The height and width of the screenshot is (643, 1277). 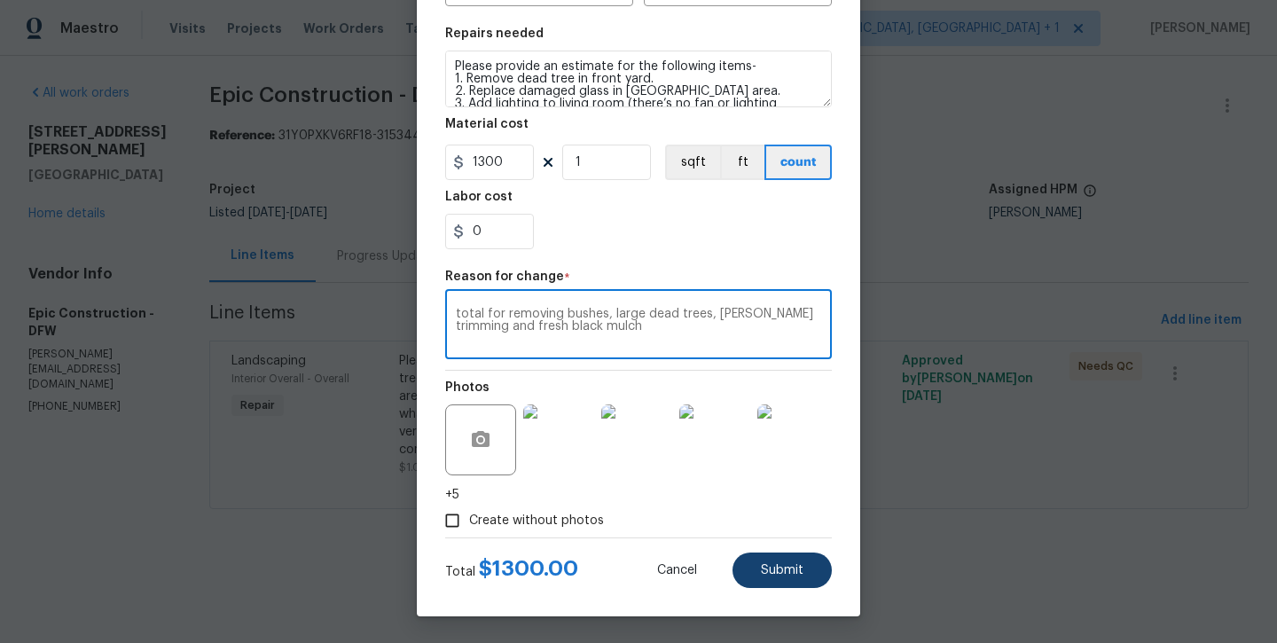 What do you see at coordinates (479, 197) in the screenshot?
I see `h5: Labor cost` at bounding box center [479, 197].